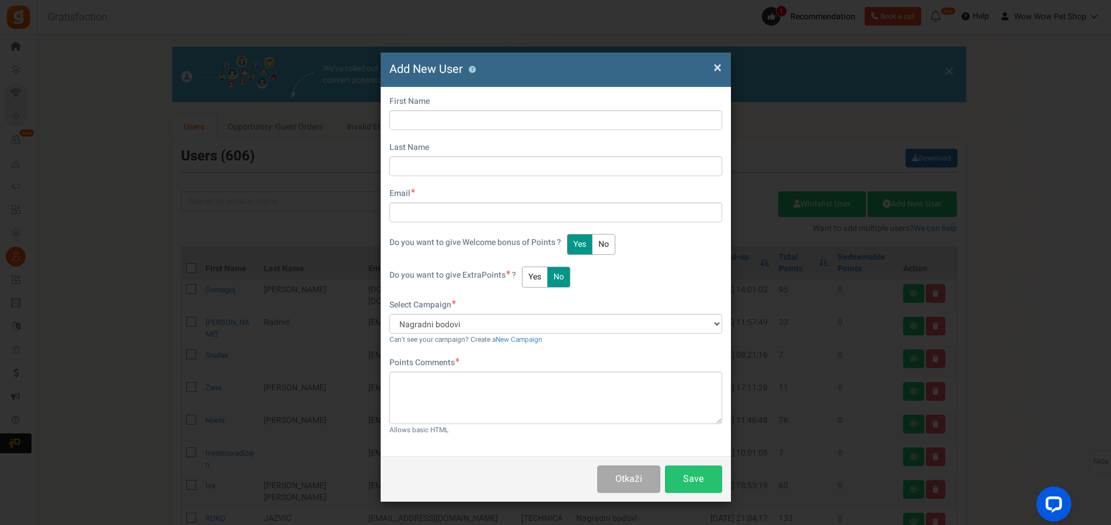 The image size is (1111, 525). Describe the element at coordinates (402, 194) in the screenshot. I see `label: Email` at that location.